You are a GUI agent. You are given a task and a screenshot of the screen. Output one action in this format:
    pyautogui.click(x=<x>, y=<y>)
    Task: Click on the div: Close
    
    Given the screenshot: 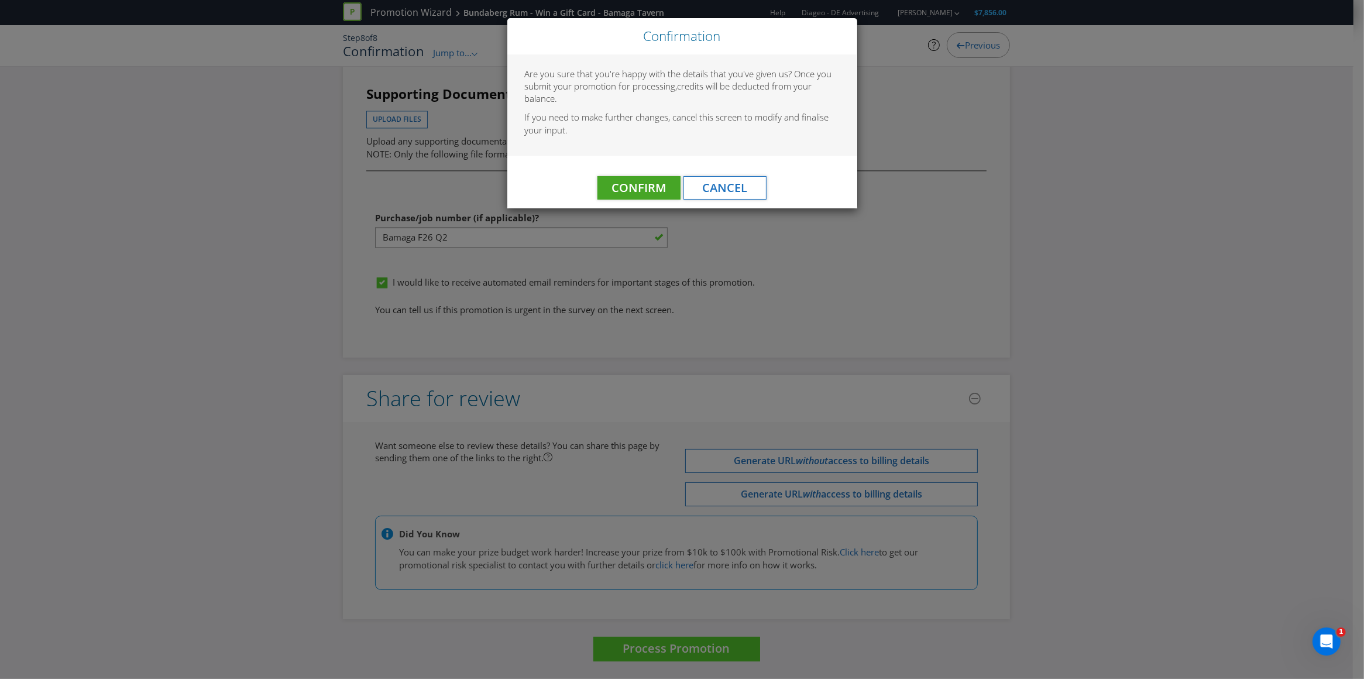 What is the action you would take?
    pyautogui.click(x=682, y=36)
    